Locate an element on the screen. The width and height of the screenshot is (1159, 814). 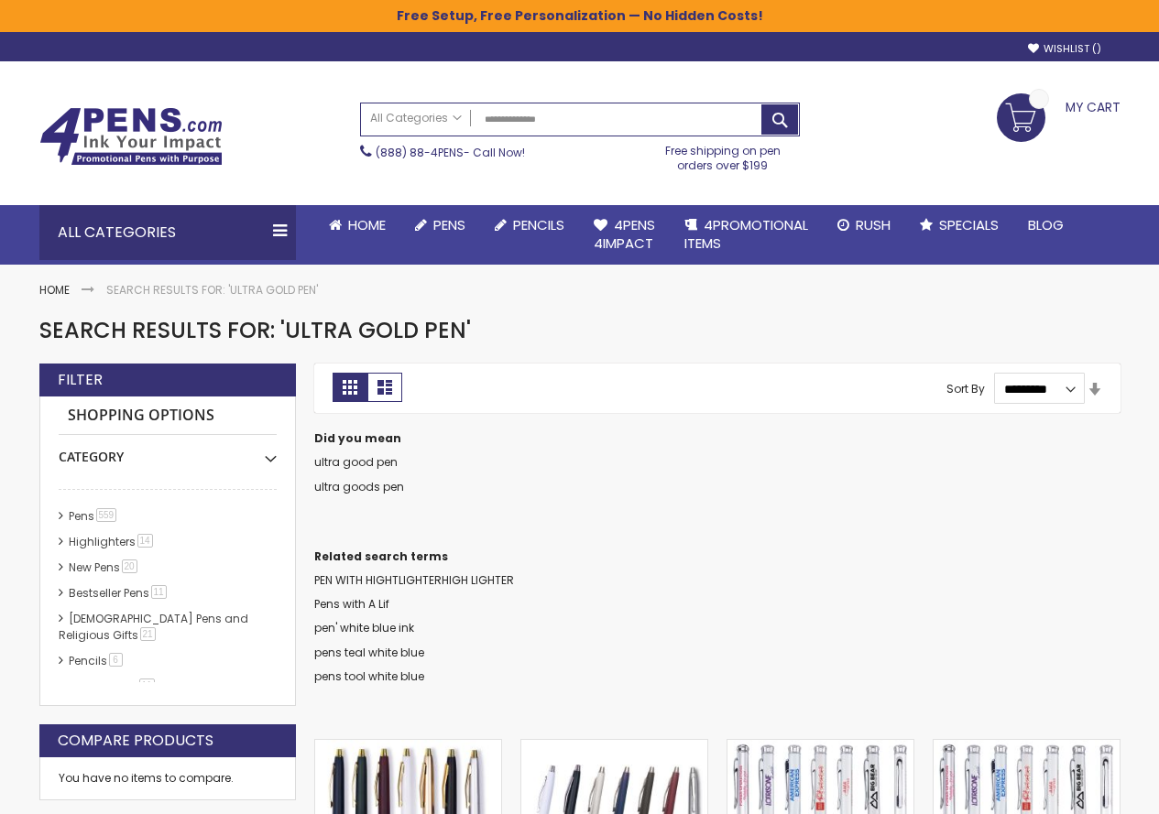
a: Boreas-I Twist Action Ballpoint Brass Barrel Pen with Ultra Soft Rubber Gripper & Cross Style Refill is located at coordinates (820, 747).